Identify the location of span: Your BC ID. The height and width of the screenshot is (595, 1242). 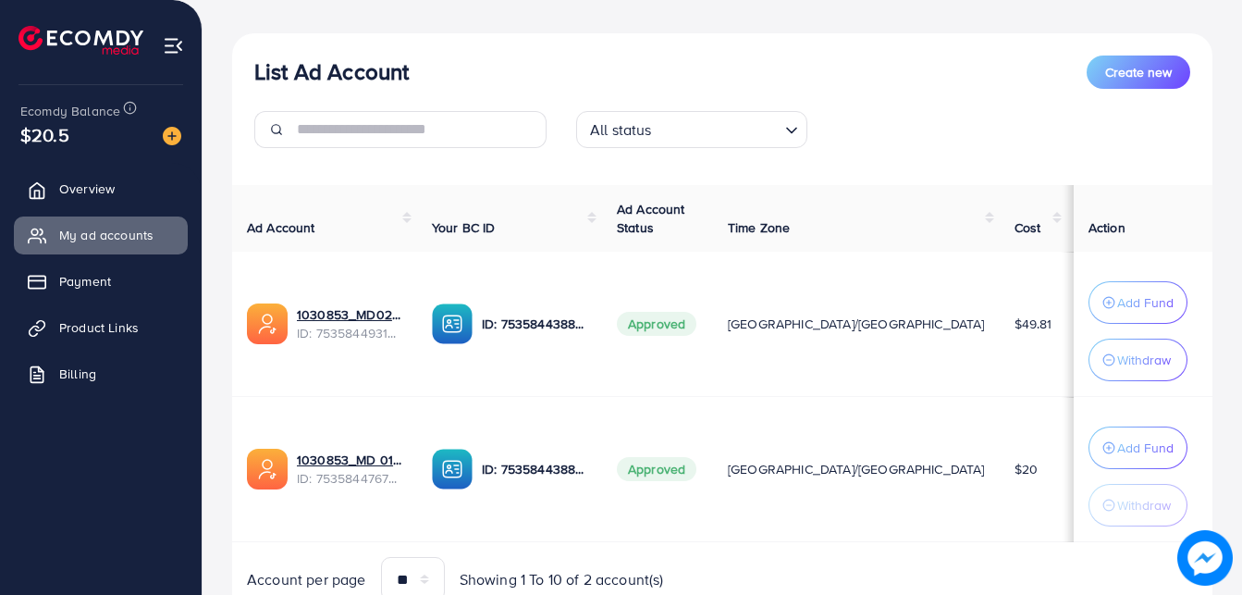
(463, 228).